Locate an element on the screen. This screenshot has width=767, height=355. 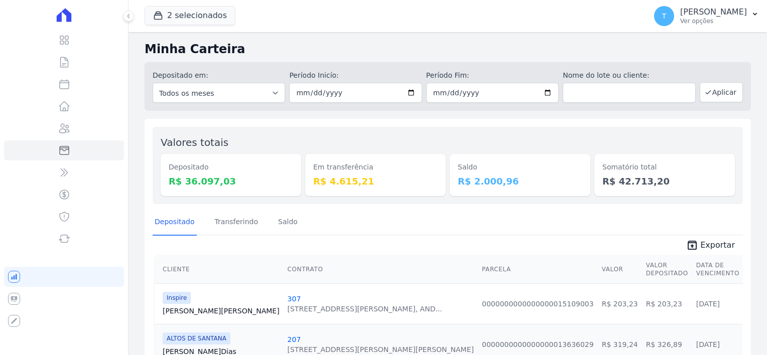
th: Valor is located at coordinates (620, 270).